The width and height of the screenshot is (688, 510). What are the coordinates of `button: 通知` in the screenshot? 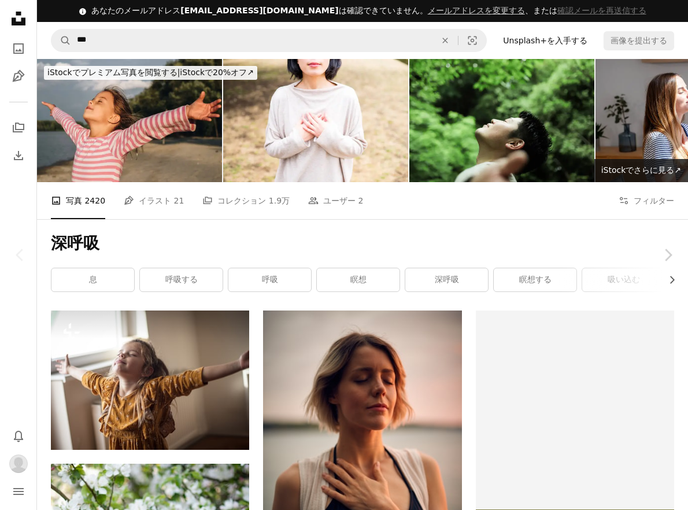 It's located at (18, 436).